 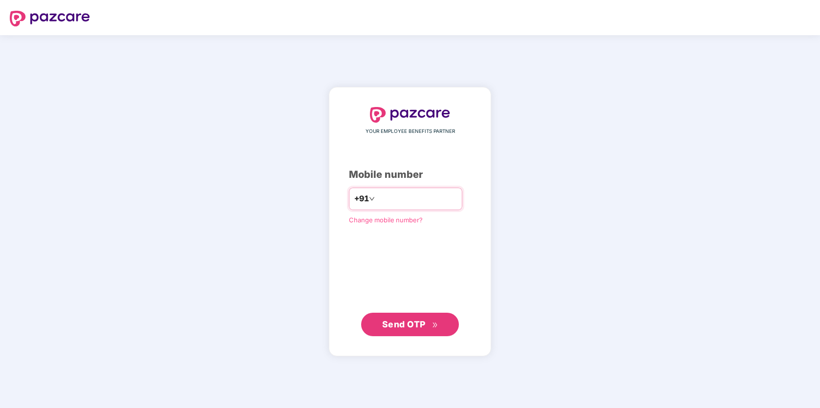 I want to click on a: Change mobile number?, so click(x=385, y=220).